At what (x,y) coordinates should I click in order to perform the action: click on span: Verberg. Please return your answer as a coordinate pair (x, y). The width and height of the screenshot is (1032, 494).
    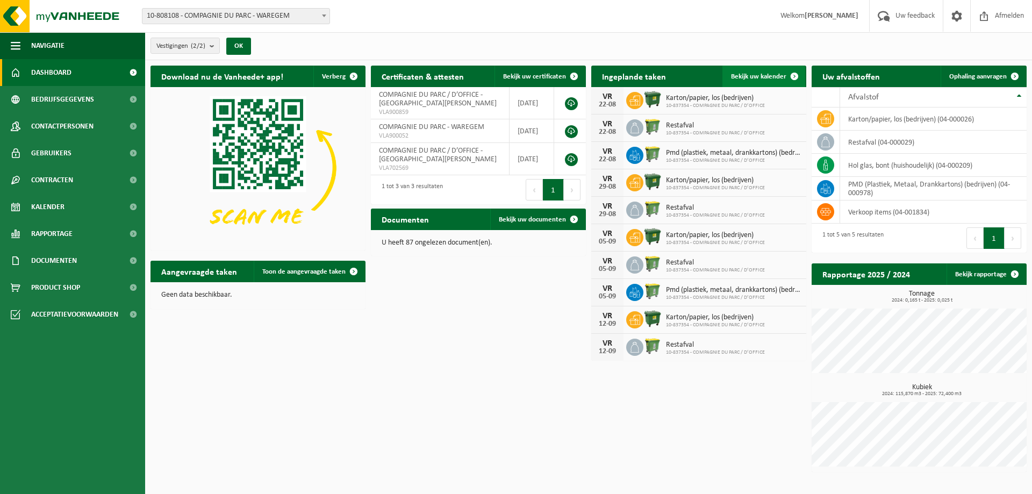
    Looking at the image, I should click on (334, 76).